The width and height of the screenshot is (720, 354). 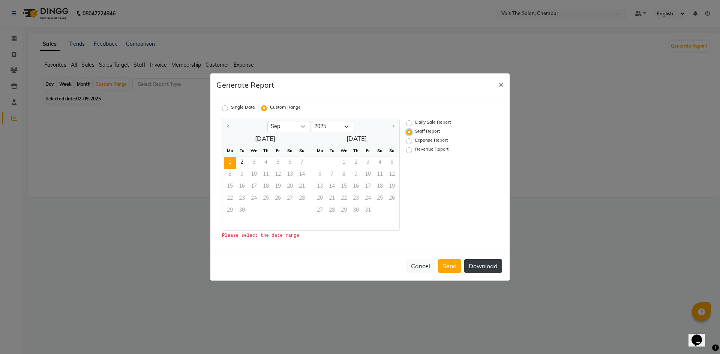 What do you see at coordinates (483, 266) in the screenshot?
I see `button: Download` at bounding box center [483, 266].